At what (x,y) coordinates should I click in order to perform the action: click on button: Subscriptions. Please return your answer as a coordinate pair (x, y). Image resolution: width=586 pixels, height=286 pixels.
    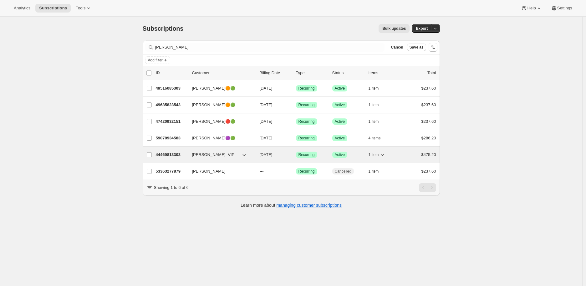
    Looking at the image, I should click on (53, 8).